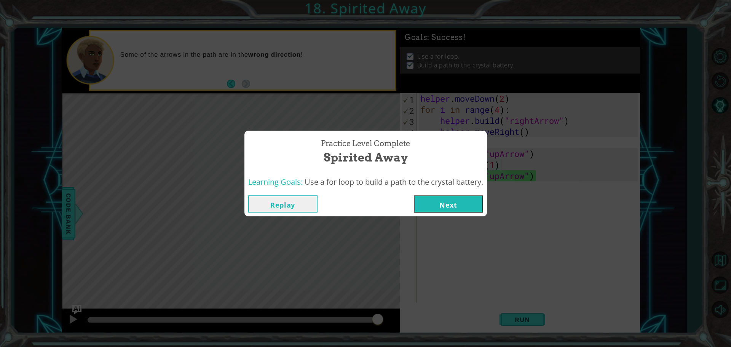  I want to click on span: Use a for loop to build a path to the crystal battery., so click(393, 181).